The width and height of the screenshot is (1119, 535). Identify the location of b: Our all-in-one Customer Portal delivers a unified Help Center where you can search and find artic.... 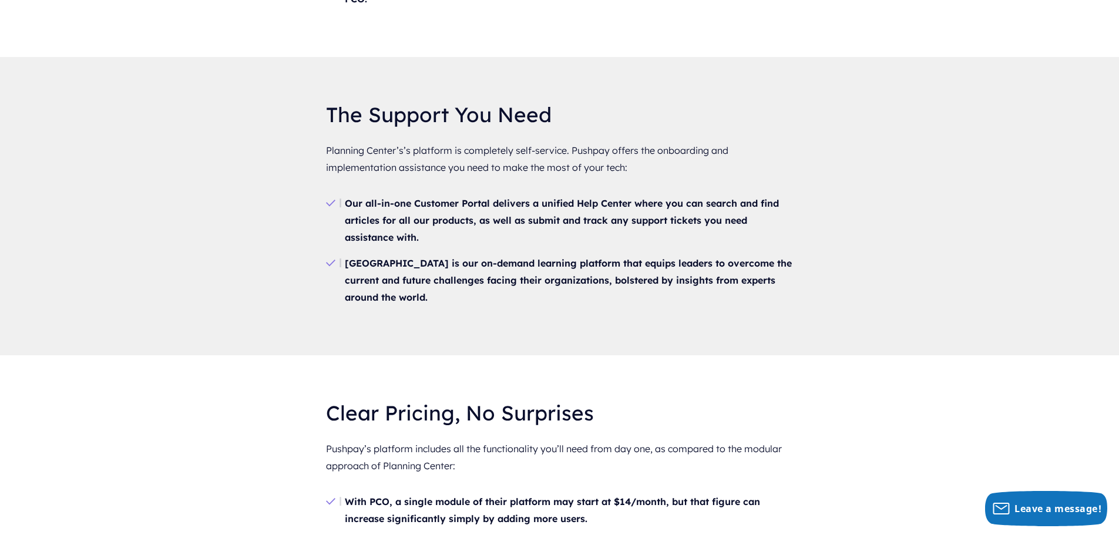
(562, 220).